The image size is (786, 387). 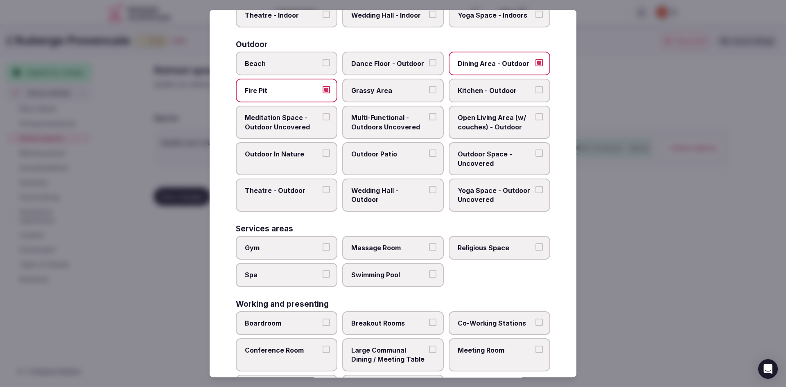 I want to click on span: Wedding Hall - Indoor, so click(x=389, y=15).